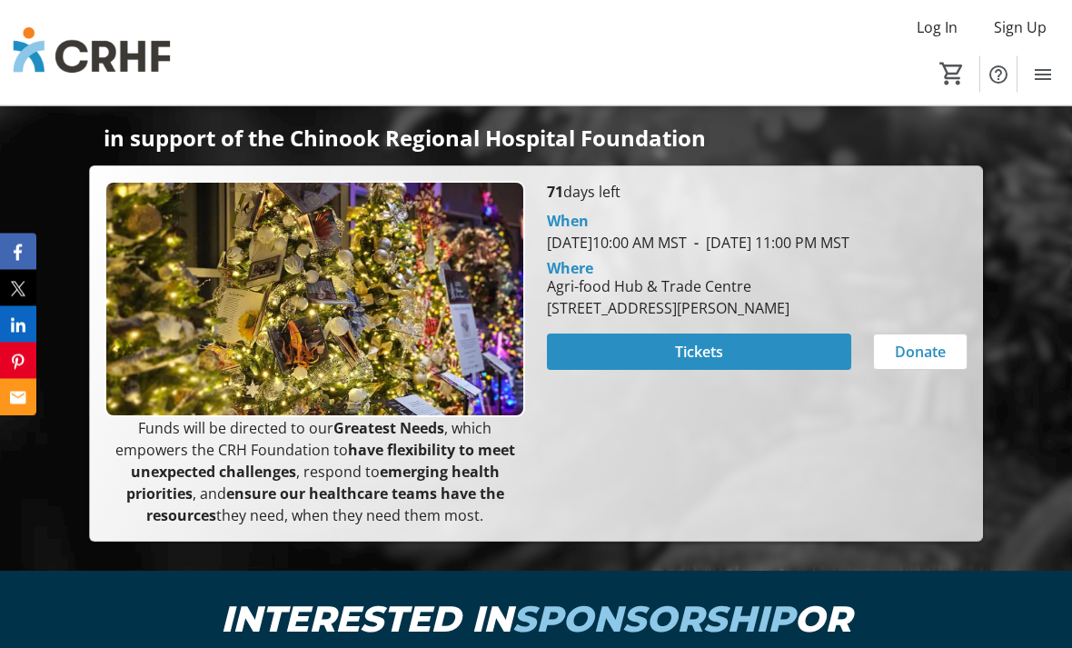 The image size is (1072, 648). I want to click on button: Cart, so click(952, 74).